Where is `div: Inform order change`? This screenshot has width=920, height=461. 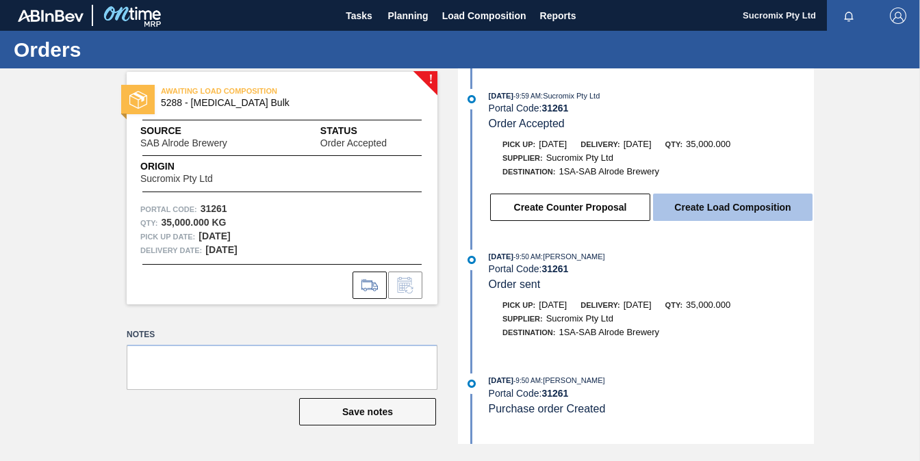 div: Inform order change is located at coordinates (405, 285).